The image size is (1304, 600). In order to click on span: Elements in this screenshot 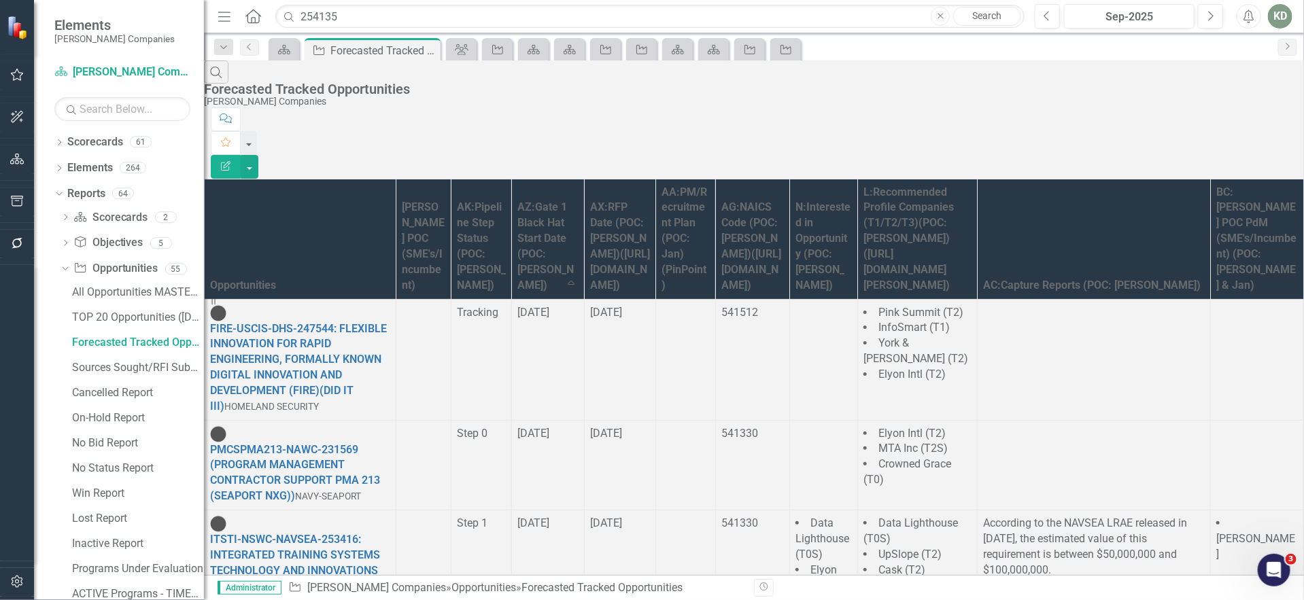, I will do `click(114, 25)`.